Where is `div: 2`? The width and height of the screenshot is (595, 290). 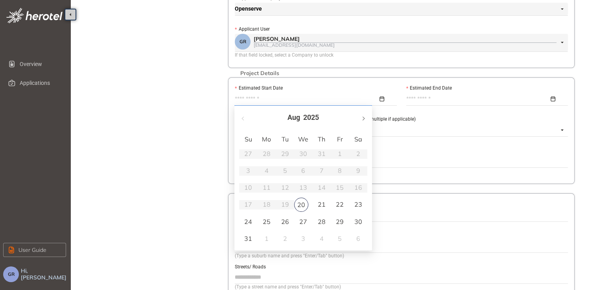 div: 2 is located at coordinates (285, 239).